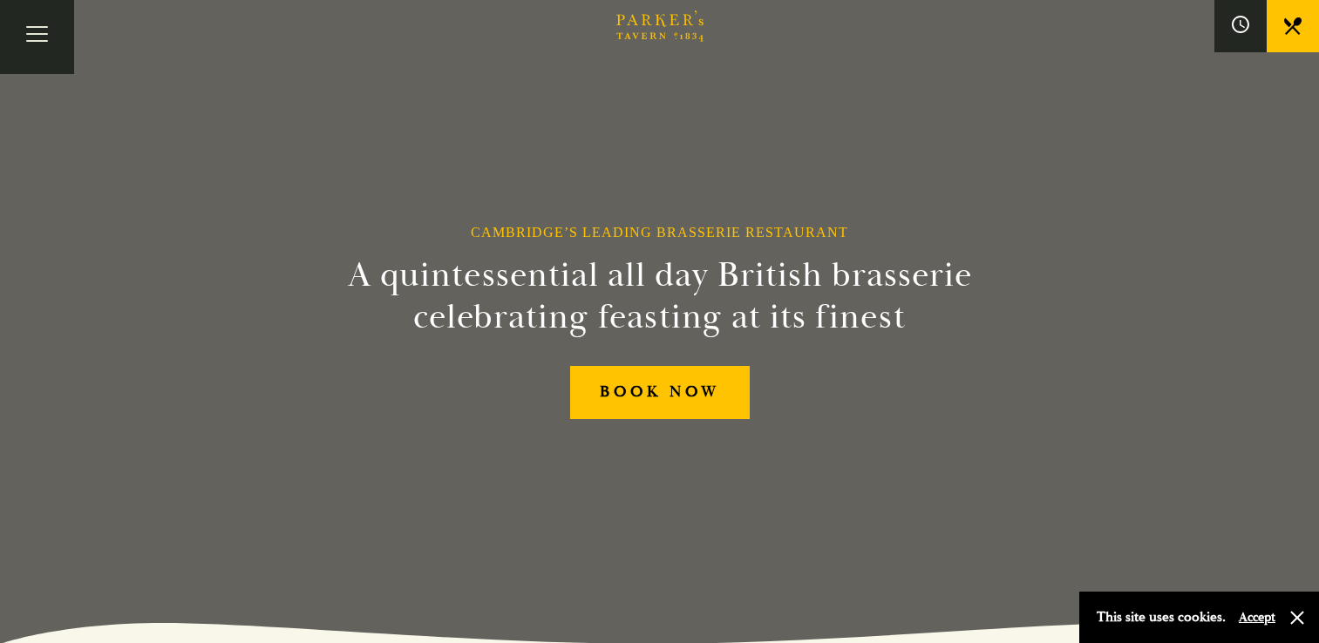  I want to click on button: Close and accept, so click(1297, 618).